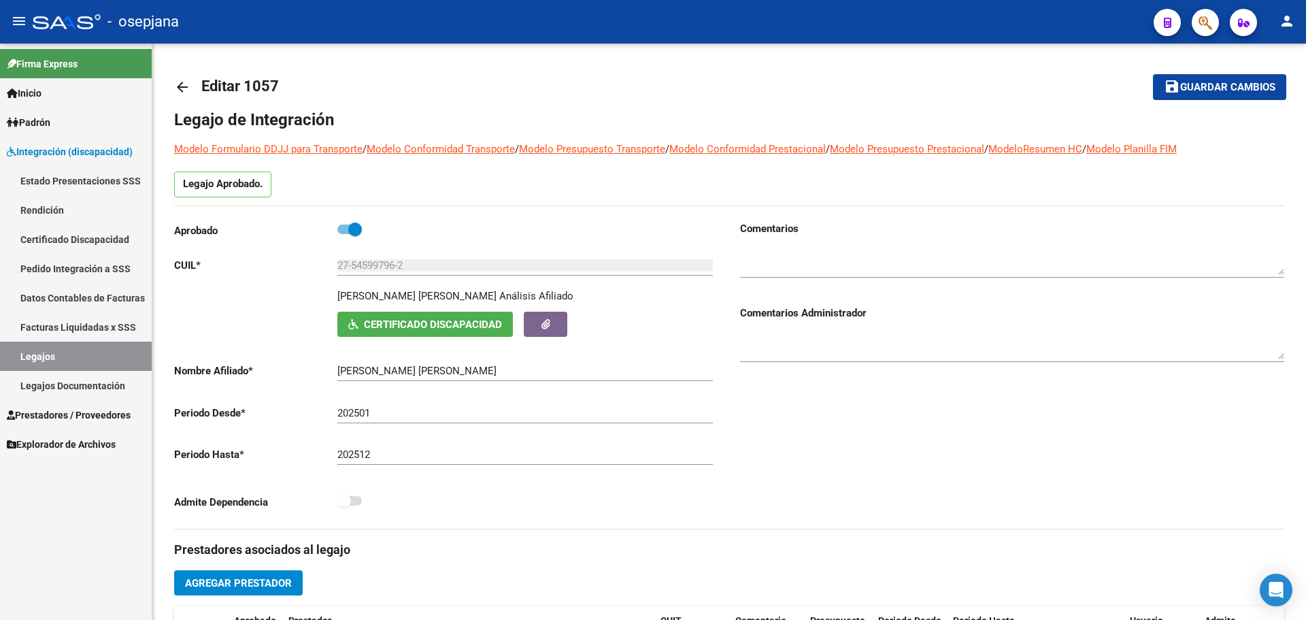  What do you see at coordinates (240, 86) in the screenshot?
I see `span: Editar 1057` at bounding box center [240, 86].